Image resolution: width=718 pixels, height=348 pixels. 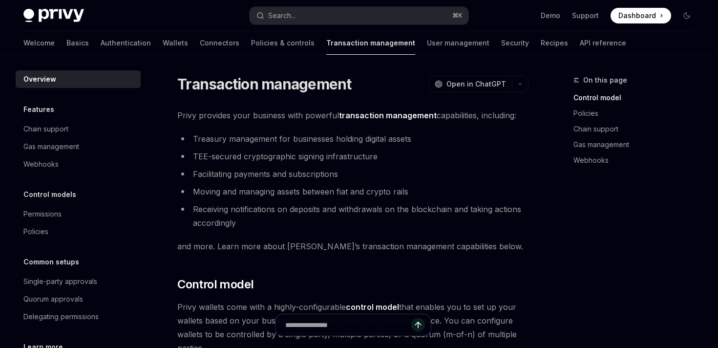 I want to click on a: Single-party approvals, so click(x=78, y=281).